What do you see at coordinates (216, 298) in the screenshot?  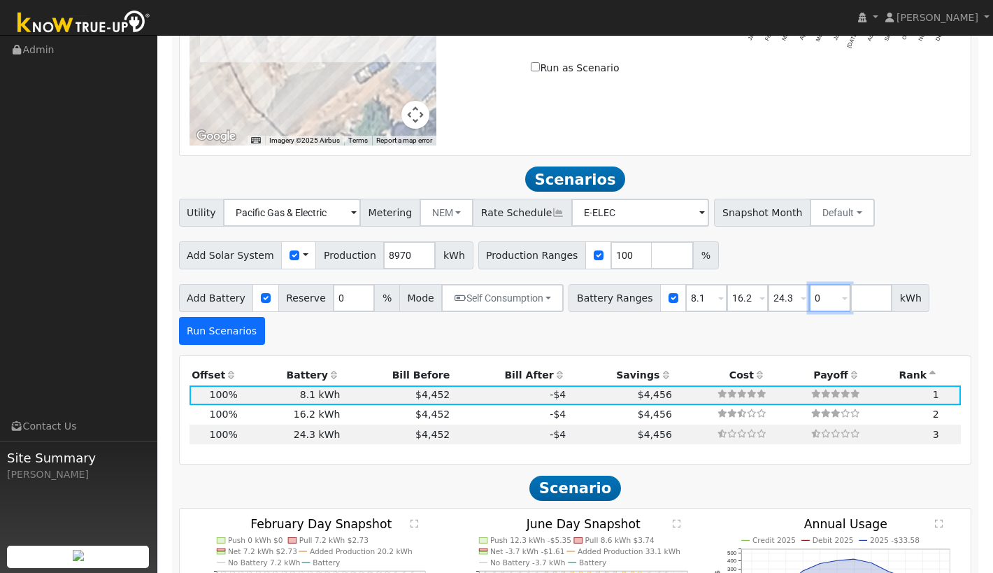 I see `span: Add Battery` at bounding box center [216, 298].